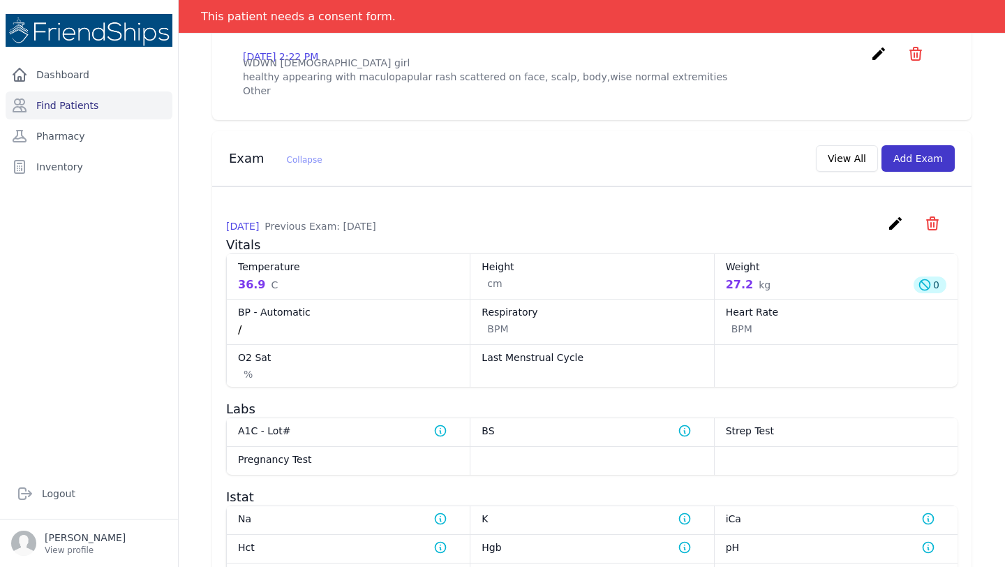 This screenshot has height=567, width=1005. Describe the element at coordinates (89, 493) in the screenshot. I see `a: Logout` at that location.